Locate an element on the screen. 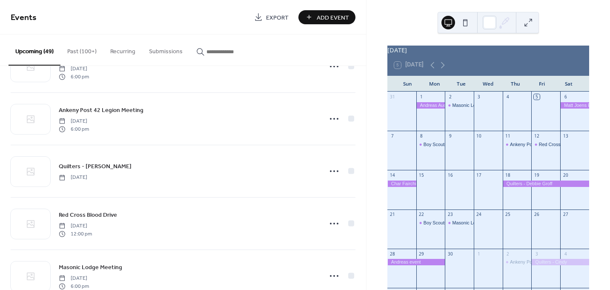  div: 5 is located at coordinates (537, 97).